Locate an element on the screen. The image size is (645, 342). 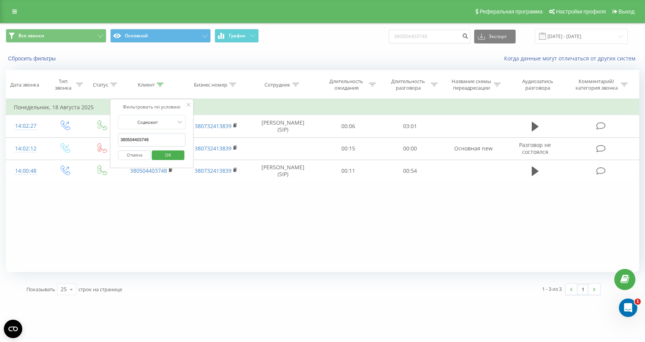
td: 00:11 is located at coordinates (348, 171).